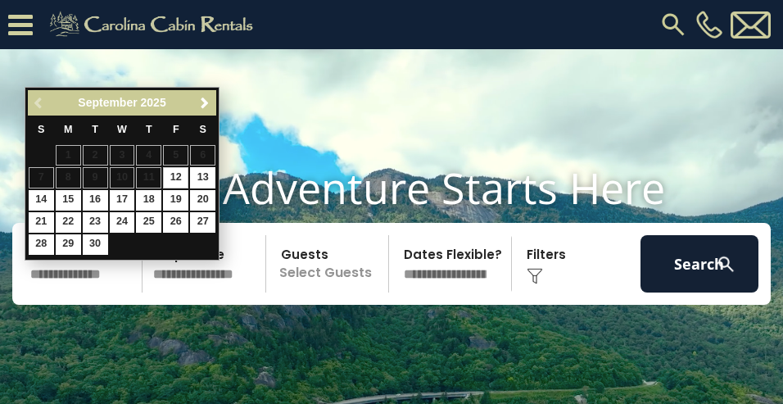 This screenshot has width=783, height=404. I want to click on a: 12, so click(175, 177).